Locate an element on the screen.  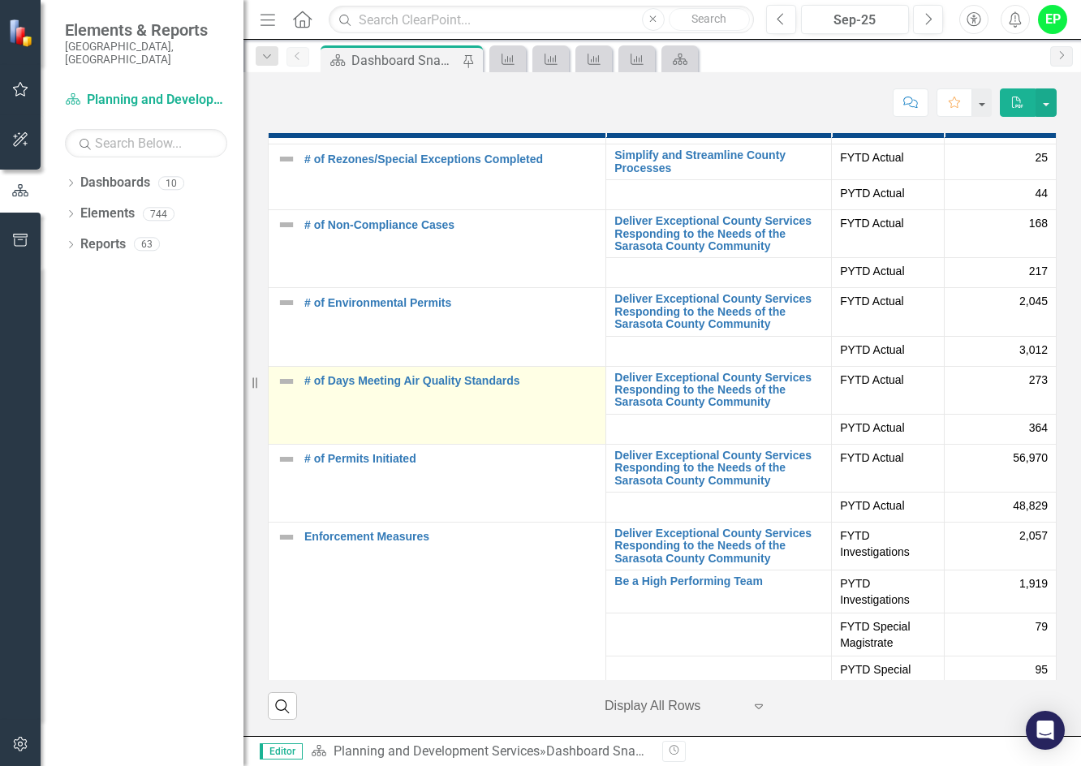
span: 3,012 is located at coordinates (1033, 350).